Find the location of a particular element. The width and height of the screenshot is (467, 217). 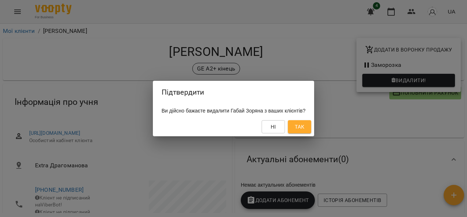

span: Ні is located at coordinates (273, 127).